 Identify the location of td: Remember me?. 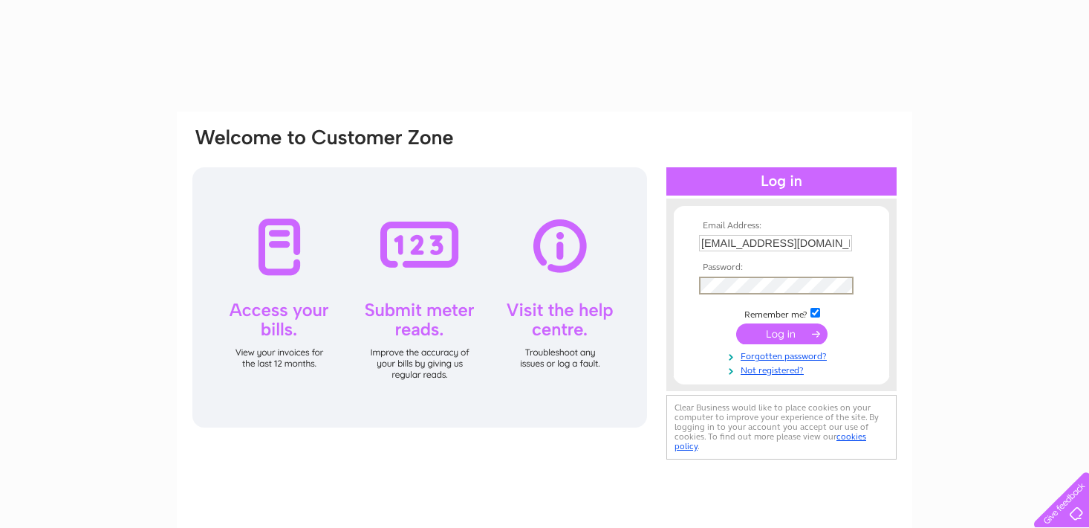
(782, 313).